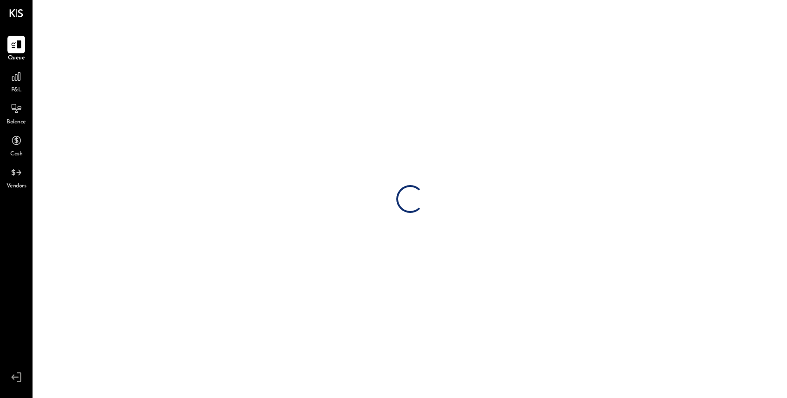 Image resolution: width=787 pixels, height=398 pixels. Describe the element at coordinates (16, 145) in the screenshot. I see `a: Cash` at that location.